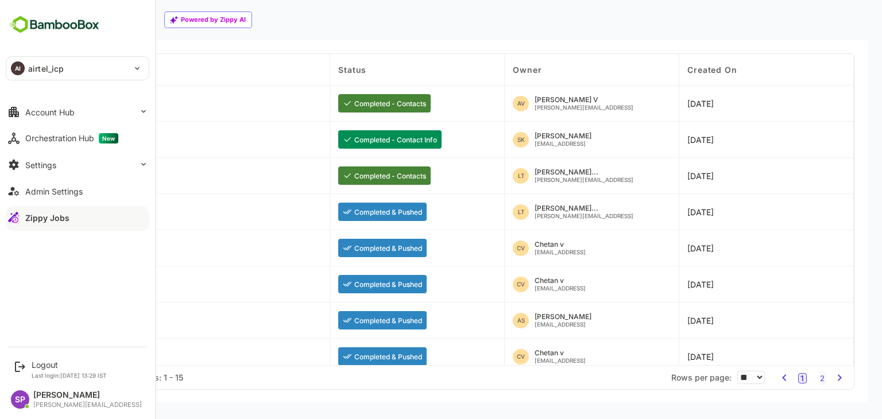 The image size is (882, 419). Describe the element at coordinates (521, 320) in the screenshot. I see `div: AS` at that location.